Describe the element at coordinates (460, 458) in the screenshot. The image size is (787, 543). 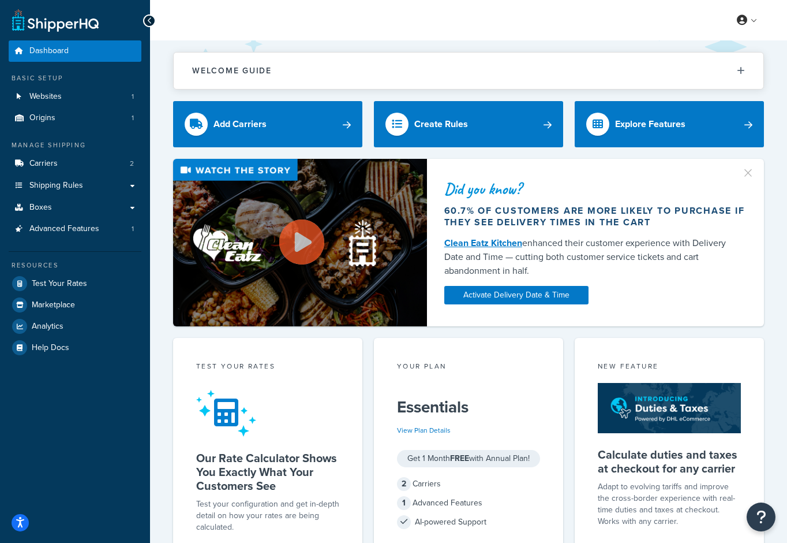
I see `strong: FREE` at that location.